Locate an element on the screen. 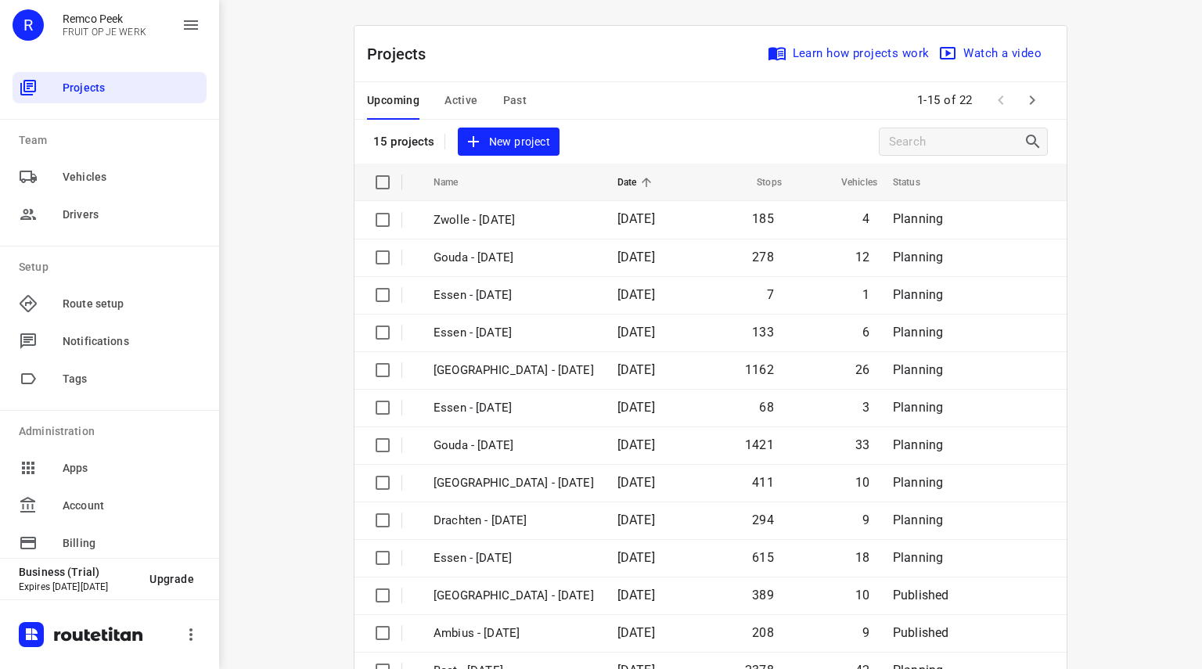 This screenshot has width=1202, height=669. div: R is located at coordinates (28, 25).